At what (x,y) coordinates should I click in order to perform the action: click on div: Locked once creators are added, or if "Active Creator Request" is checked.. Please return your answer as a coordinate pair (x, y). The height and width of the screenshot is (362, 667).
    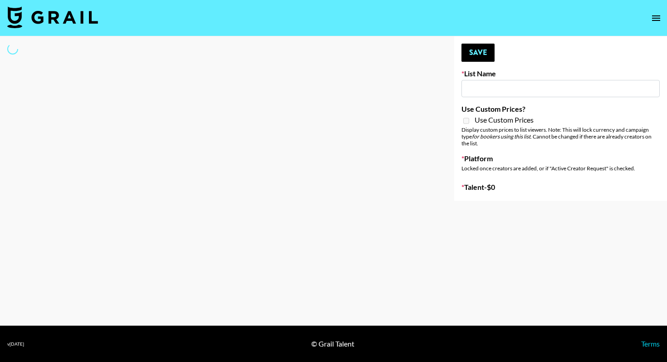
    Looking at the image, I should click on (561, 168).